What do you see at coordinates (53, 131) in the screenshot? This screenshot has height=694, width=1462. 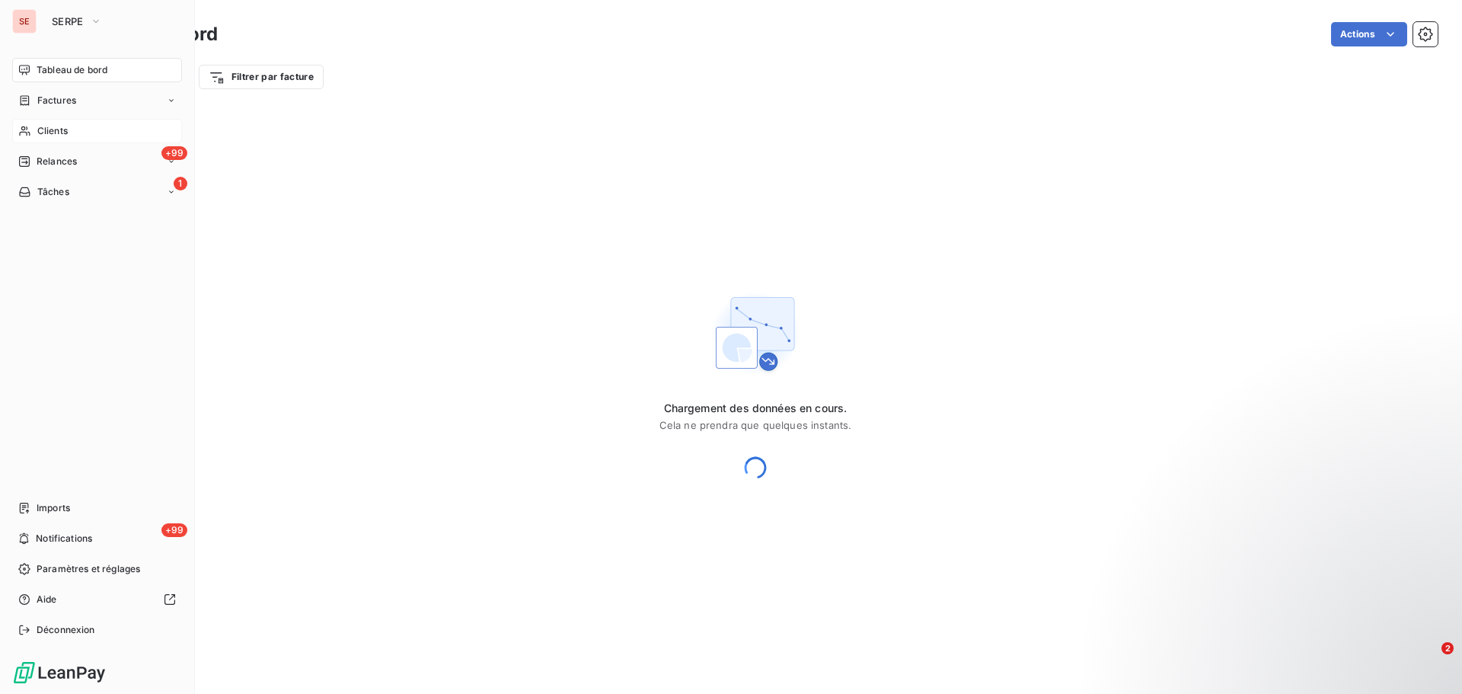 I see `span: Clients` at bounding box center [53, 131].